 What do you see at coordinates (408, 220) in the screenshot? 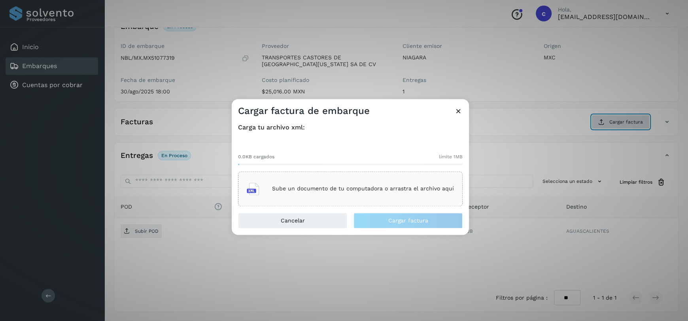
I see `span: Cargar factura` at bounding box center [408, 220].